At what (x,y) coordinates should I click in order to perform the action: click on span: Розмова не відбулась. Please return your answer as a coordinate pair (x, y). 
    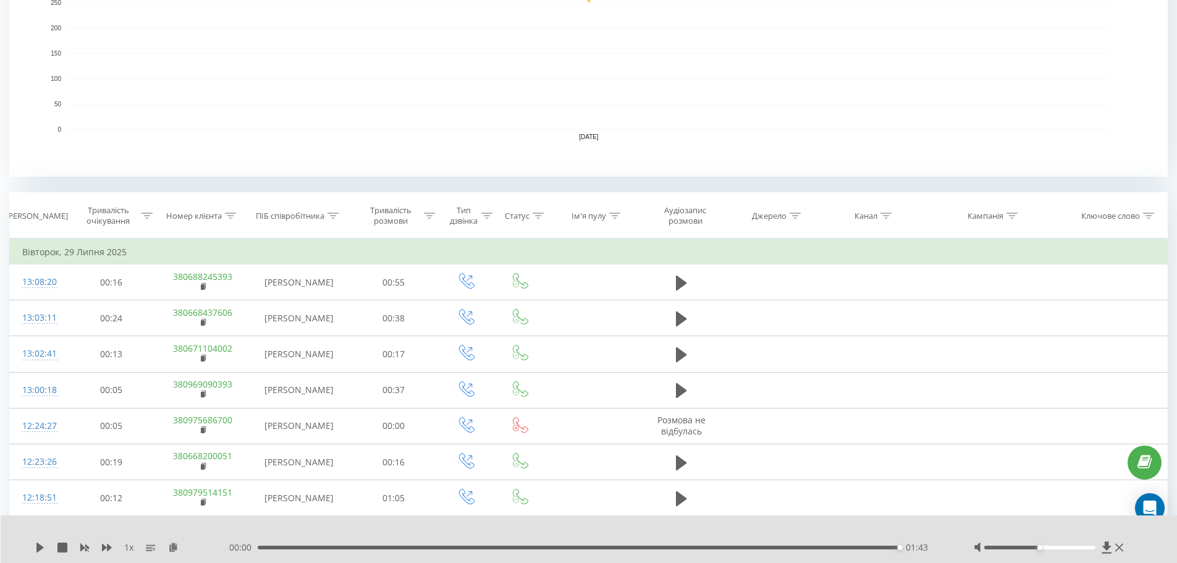
    Looking at the image, I should click on (681, 425).